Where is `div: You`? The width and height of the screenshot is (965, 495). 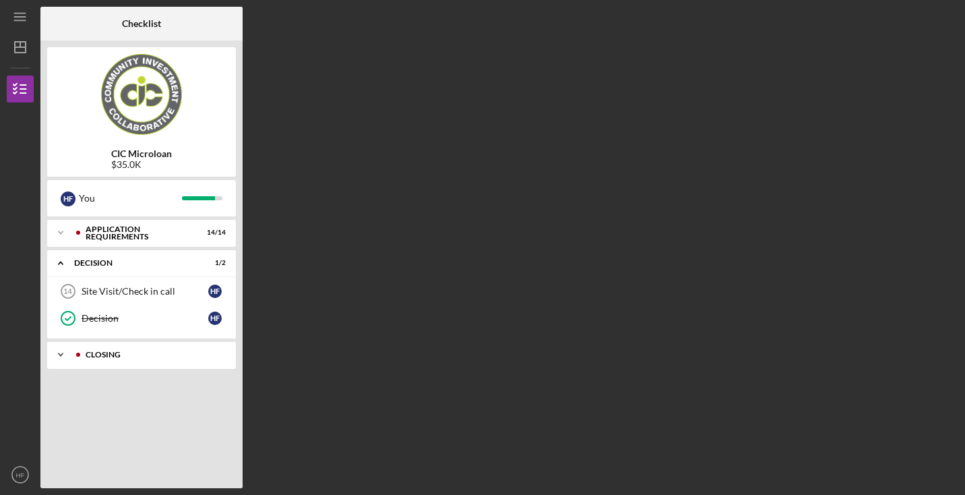 div: You is located at coordinates (130, 198).